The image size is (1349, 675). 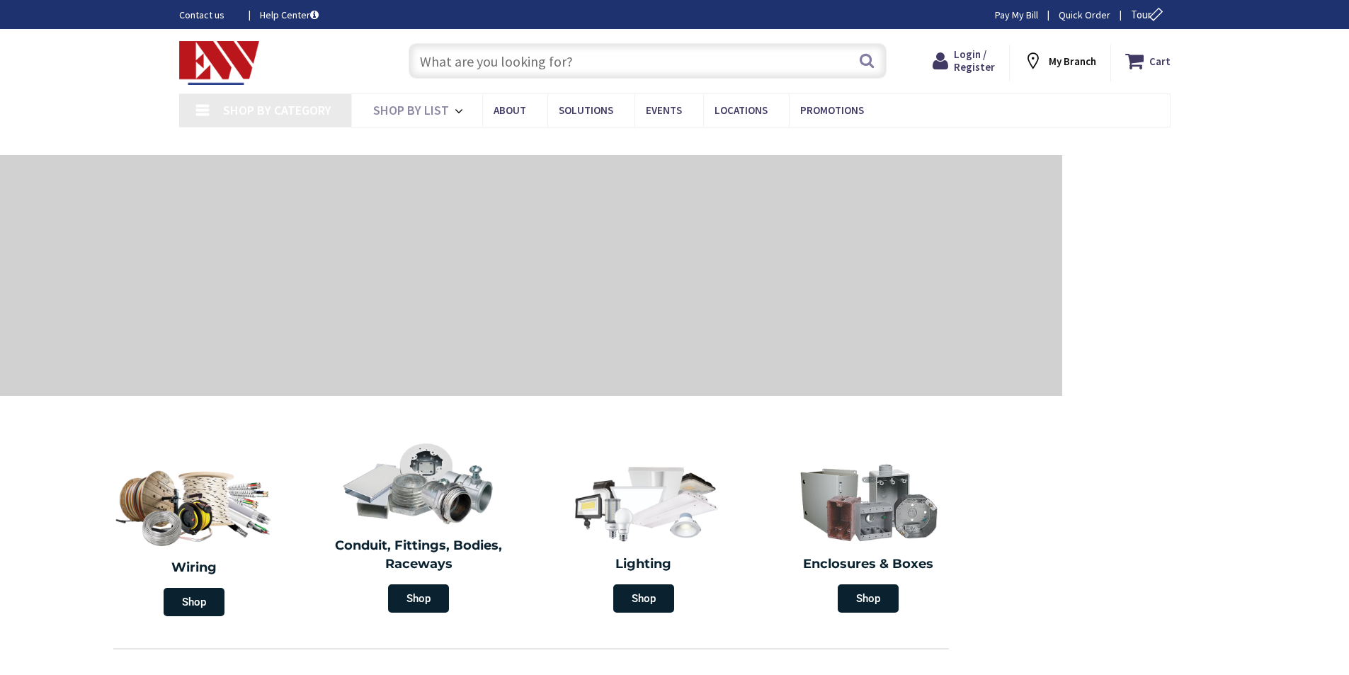 What do you see at coordinates (289, 15) in the screenshot?
I see `a: Help Center` at bounding box center [289, 15].